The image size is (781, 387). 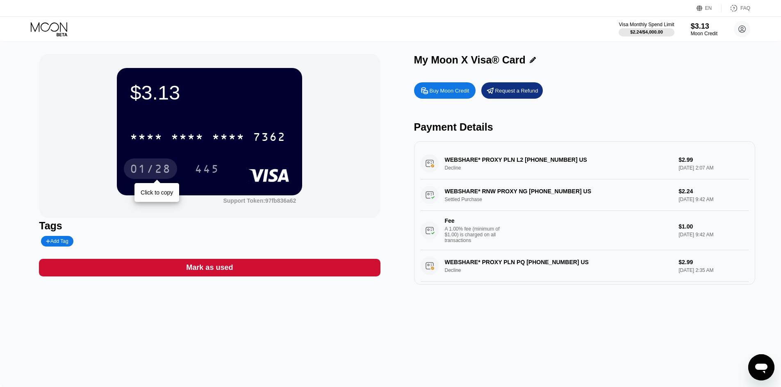 I want to click on div: A 1.00% fee (minimum of $1.00) is charged on all transactions, so click(x=476, y=235).